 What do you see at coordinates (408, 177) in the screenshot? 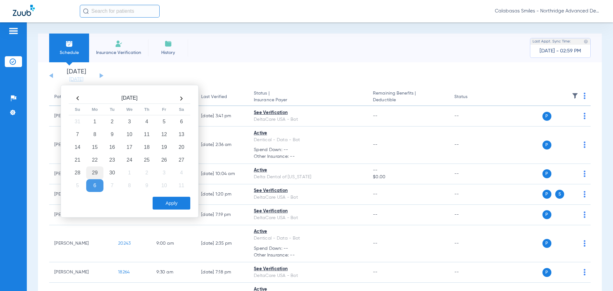
I see `span: $0.00` at bounding box center [408, 177].